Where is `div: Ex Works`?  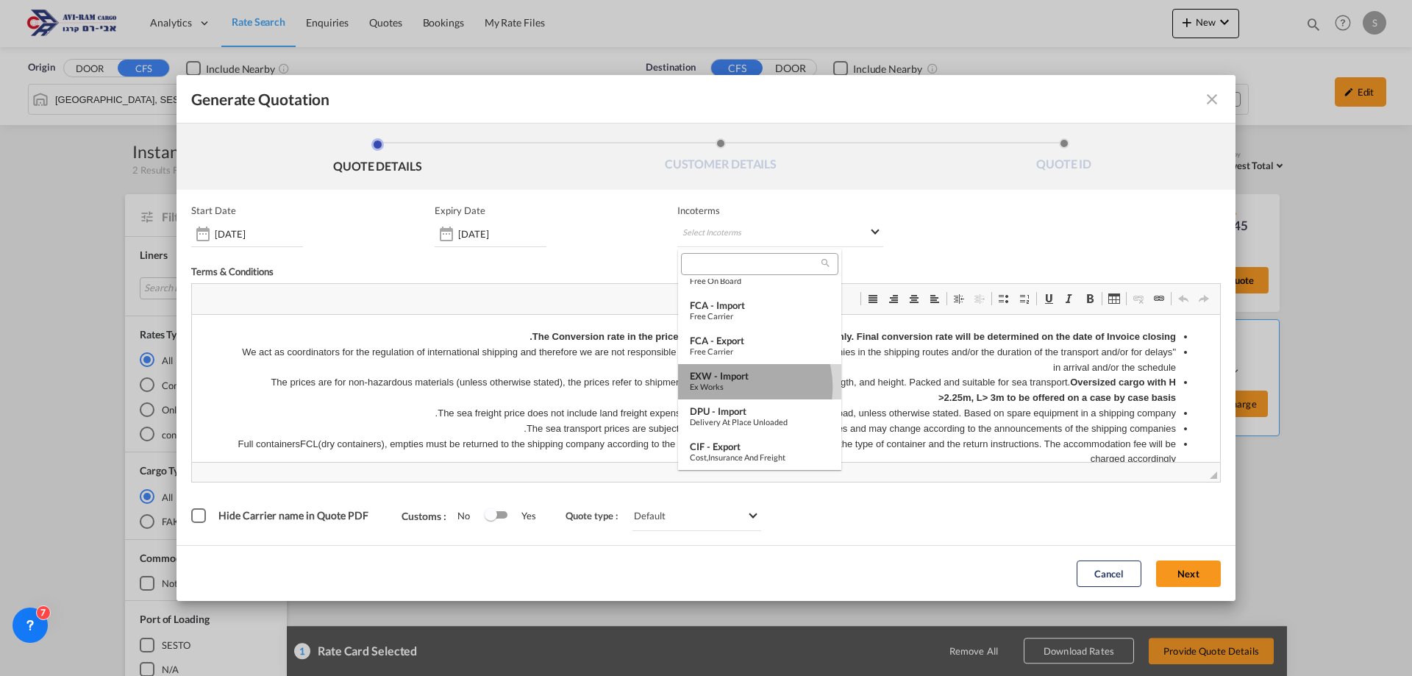
div: Ex Works is located at coordinates (760, 386).